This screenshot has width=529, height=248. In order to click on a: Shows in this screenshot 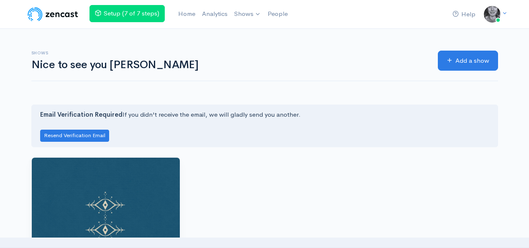, I will do `click(248, 14)`.